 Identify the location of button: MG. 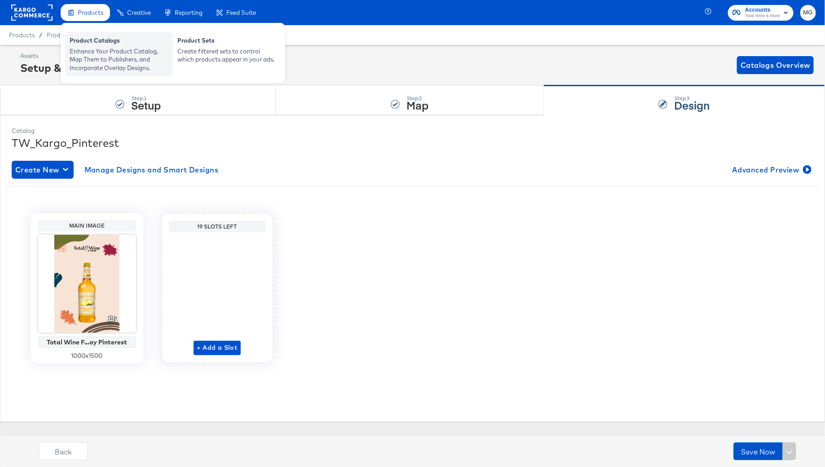
(808, 13).